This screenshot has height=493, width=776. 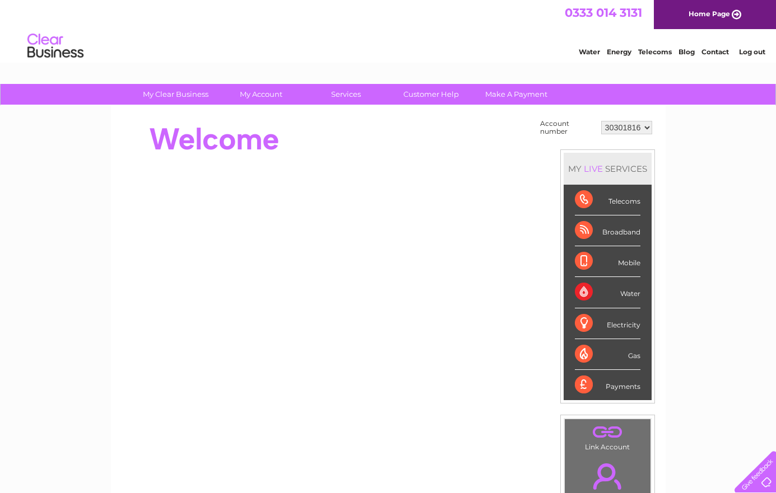 What do you see at coordinates (175, 94) in the screenshot?
I see `a: My Clear Business` at bounding box center [175, 94].